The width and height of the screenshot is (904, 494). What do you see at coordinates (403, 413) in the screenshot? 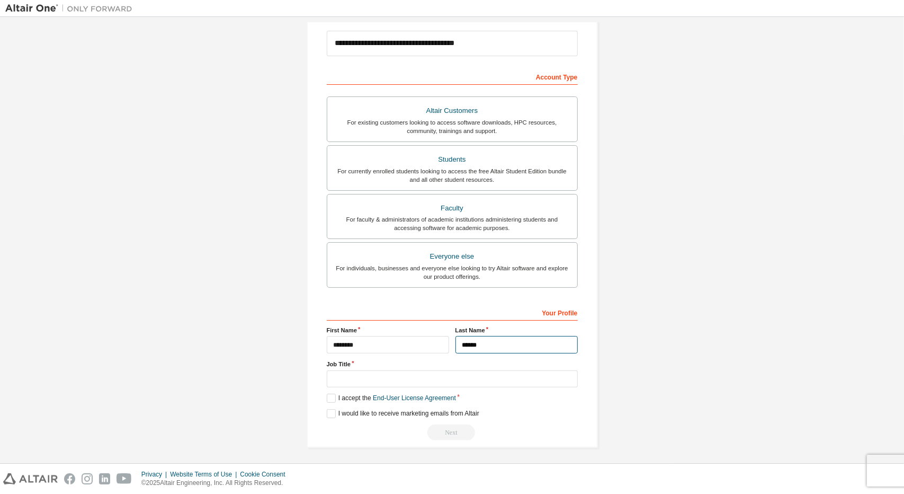
I see `label: I would like to receive marketing emails from Altair` at bounding box center [403, 413].